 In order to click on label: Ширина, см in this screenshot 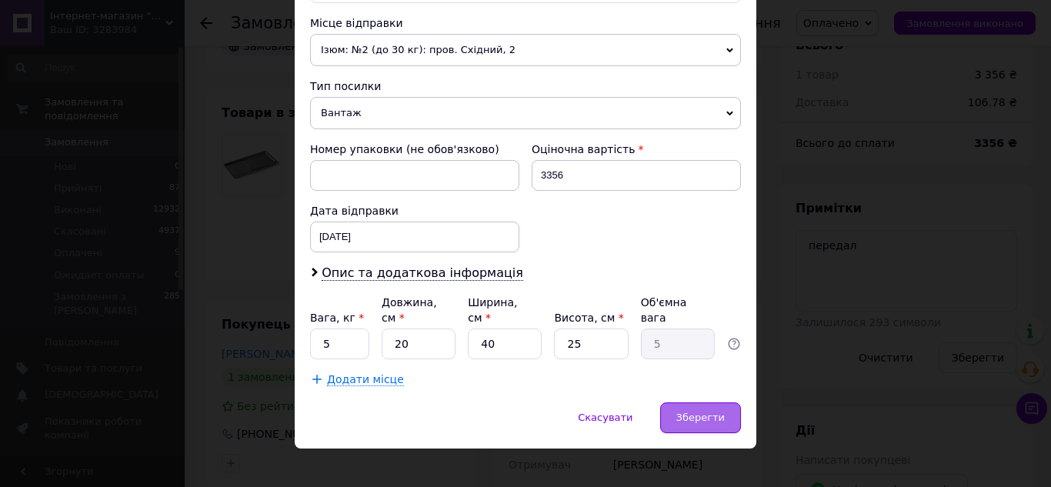, I will do `click(492, 310)`.